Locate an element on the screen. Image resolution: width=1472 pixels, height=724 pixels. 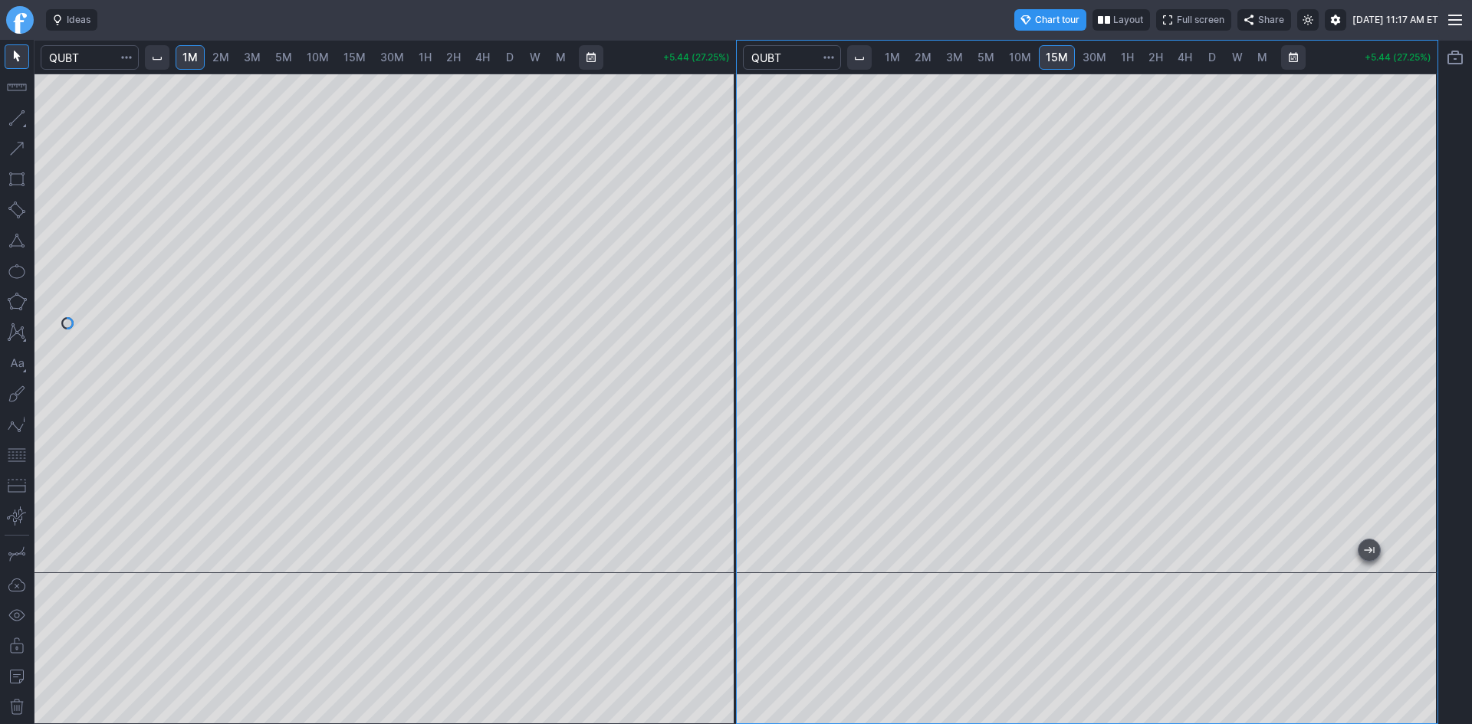
button: Toggle light mode is located at coordinates (1308, 20).